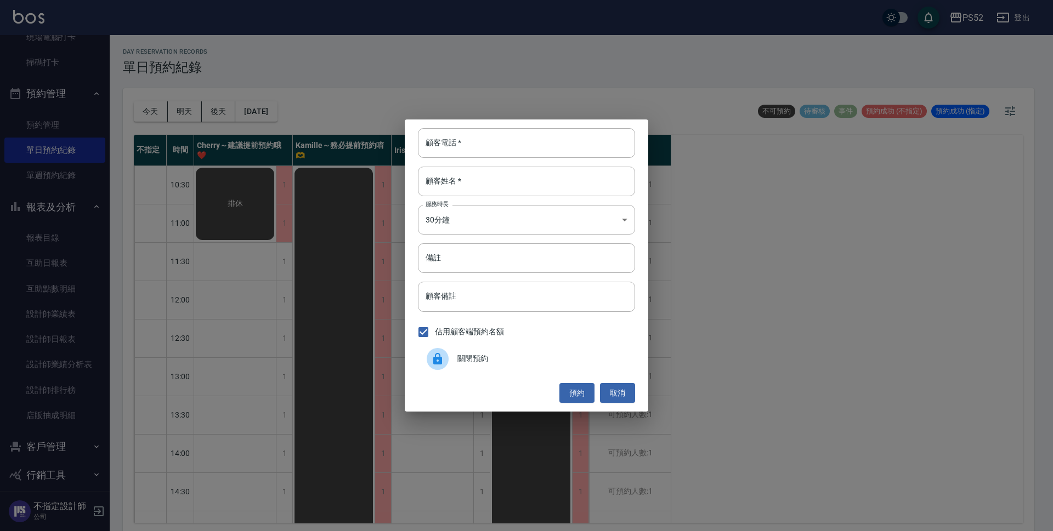 Image resolution: width=1053 pixels, height=531 pixels. Describe the element at coordinates (437, 204) in the screenshot. I see `label: 服務時長` at that location.